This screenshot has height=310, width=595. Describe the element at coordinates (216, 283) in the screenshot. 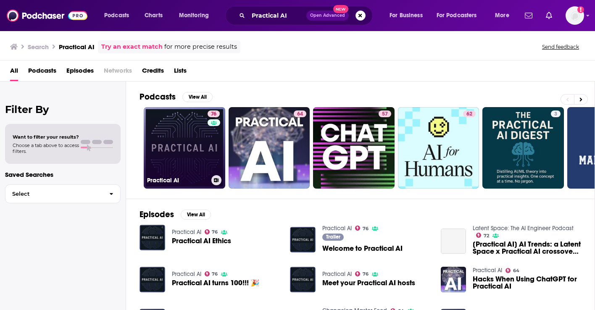

I see `span: Practical AI turns 100!!! 🎉` at that location.